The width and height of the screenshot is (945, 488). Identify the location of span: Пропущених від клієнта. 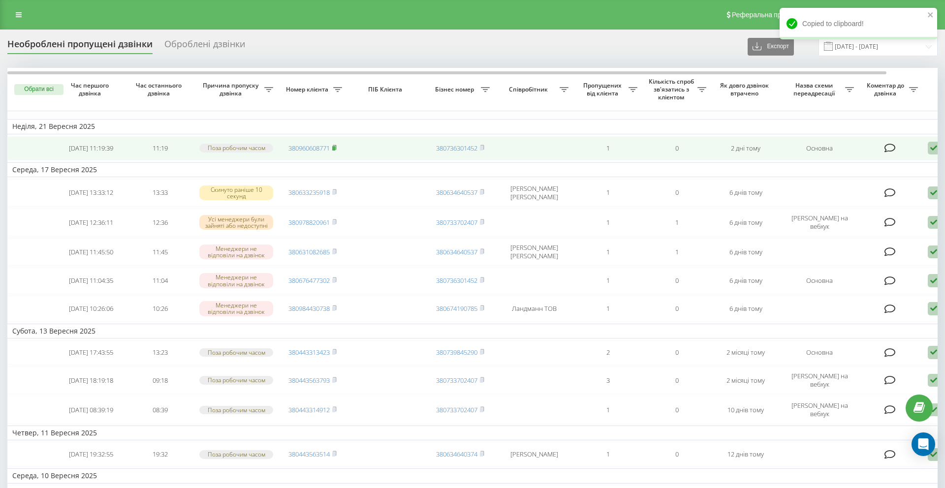
(604, 89).